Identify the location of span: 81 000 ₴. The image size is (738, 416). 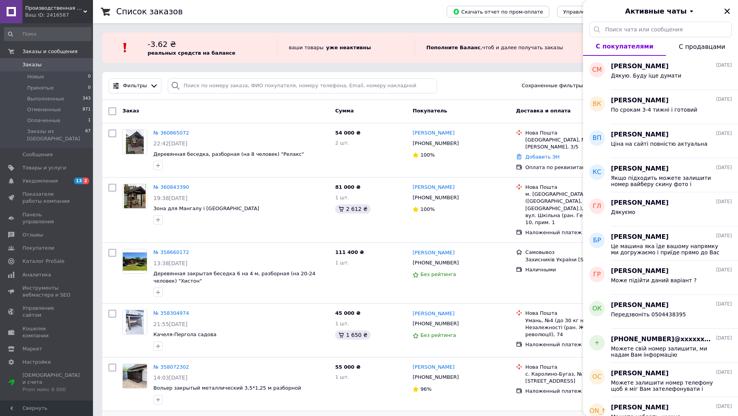
(348, 187).